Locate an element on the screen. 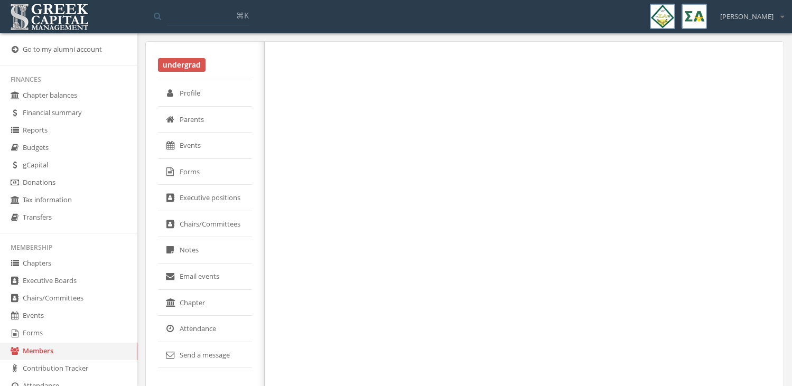 Image resolution: width=792 pixels, height=386 pixels. a: Chairs/Committees is located at coordinates (205, 224).